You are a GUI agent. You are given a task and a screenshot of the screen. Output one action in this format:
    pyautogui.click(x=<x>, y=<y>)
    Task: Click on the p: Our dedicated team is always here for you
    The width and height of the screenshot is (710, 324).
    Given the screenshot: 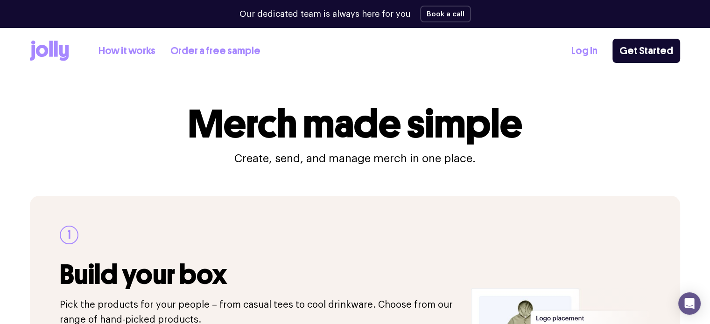 What is the action you would take?
    pyautogui.click(x=325, y=14)
    